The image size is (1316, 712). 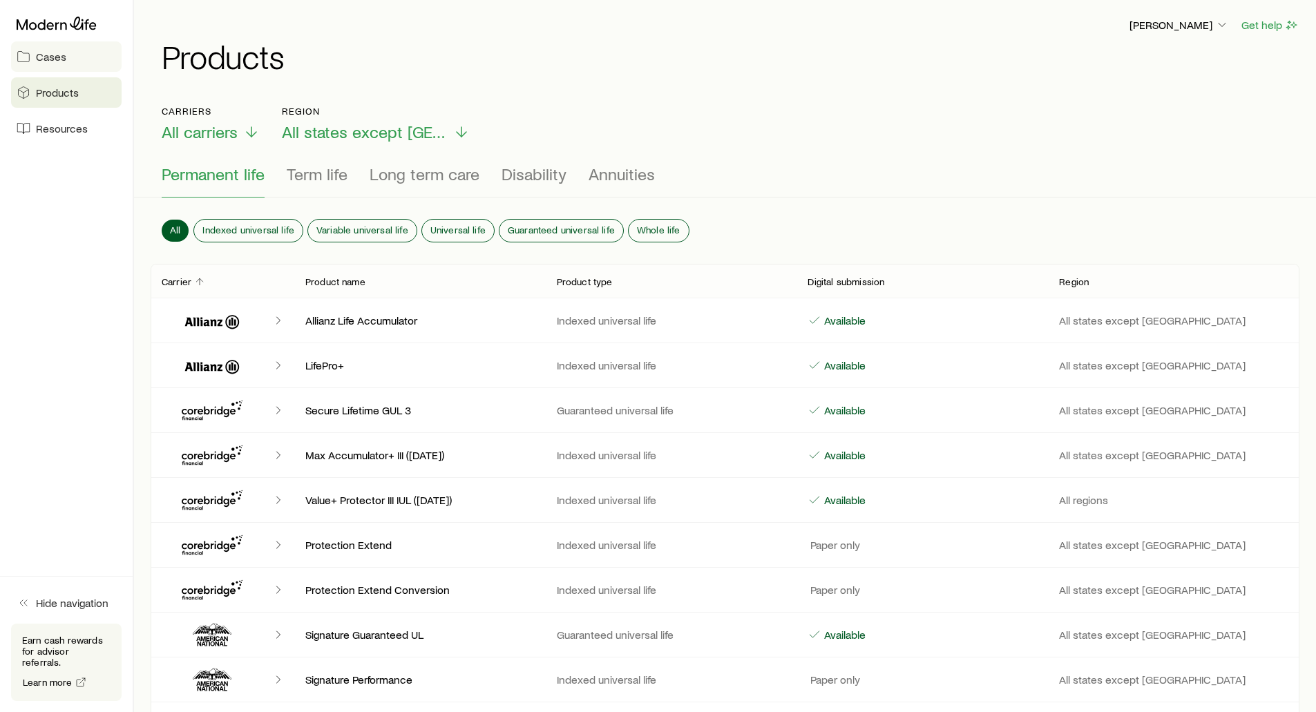 I want to click on span: Resources, so click(x=61, y=128).